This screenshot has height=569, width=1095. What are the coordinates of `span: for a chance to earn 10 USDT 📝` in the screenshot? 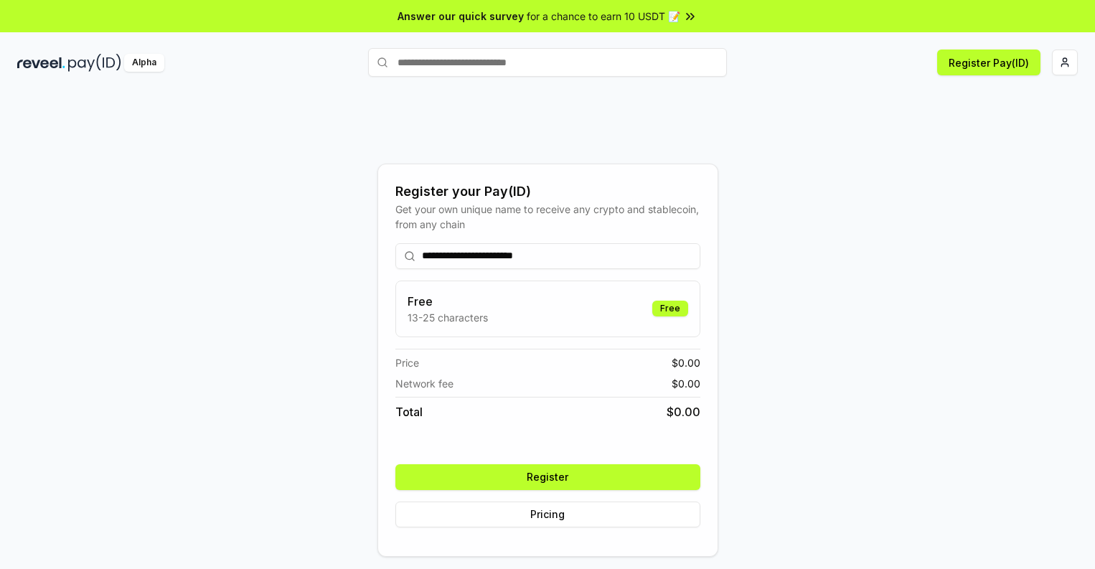 It's located at (603, 16).